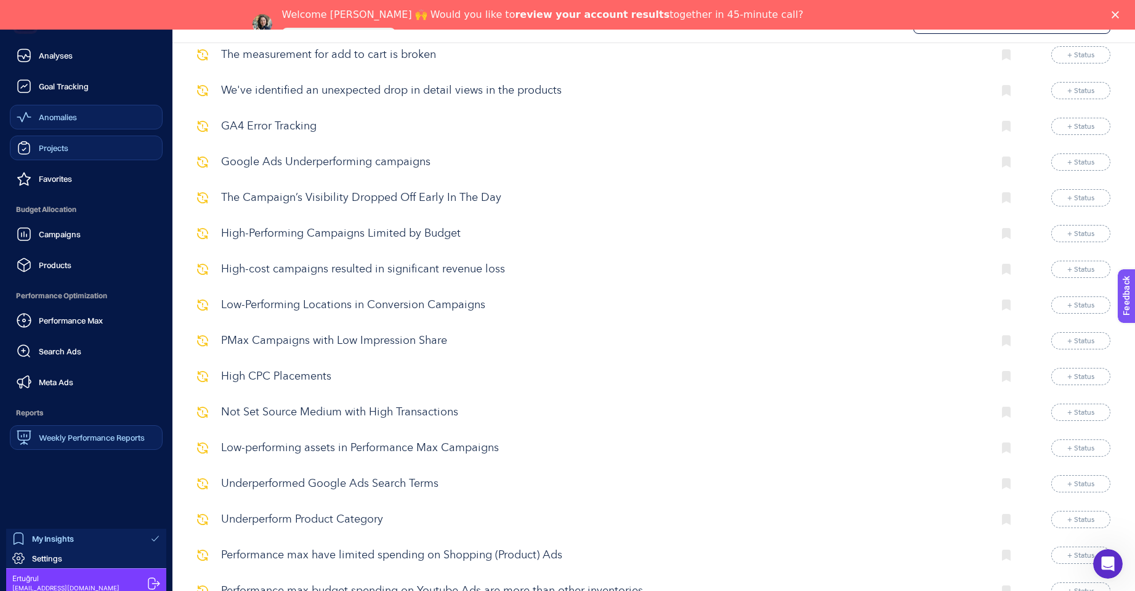 The image size is (1135, 591). I want to click on span: Reports, so click(86, 413).